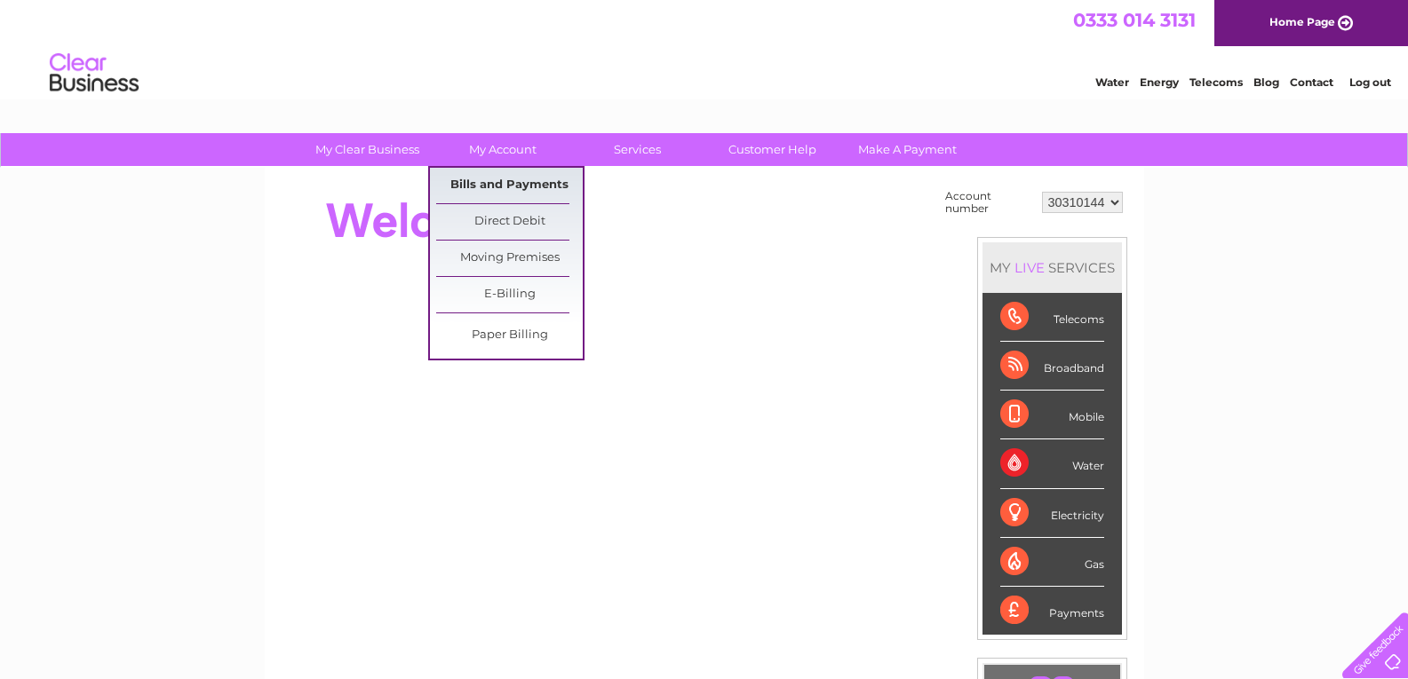 The width and height of the screenshot is (1408, 679). Describe the element at coordinates (1052, 464) in the screenshot. I see `div: Water` at that location.